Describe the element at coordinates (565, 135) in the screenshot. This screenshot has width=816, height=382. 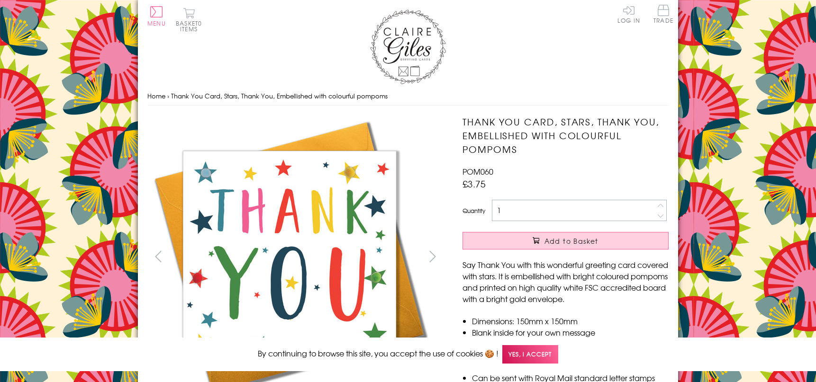
I see `h1: Thank You Card, Stars, Thank You, Embellished with colourful pompoms` at that location.